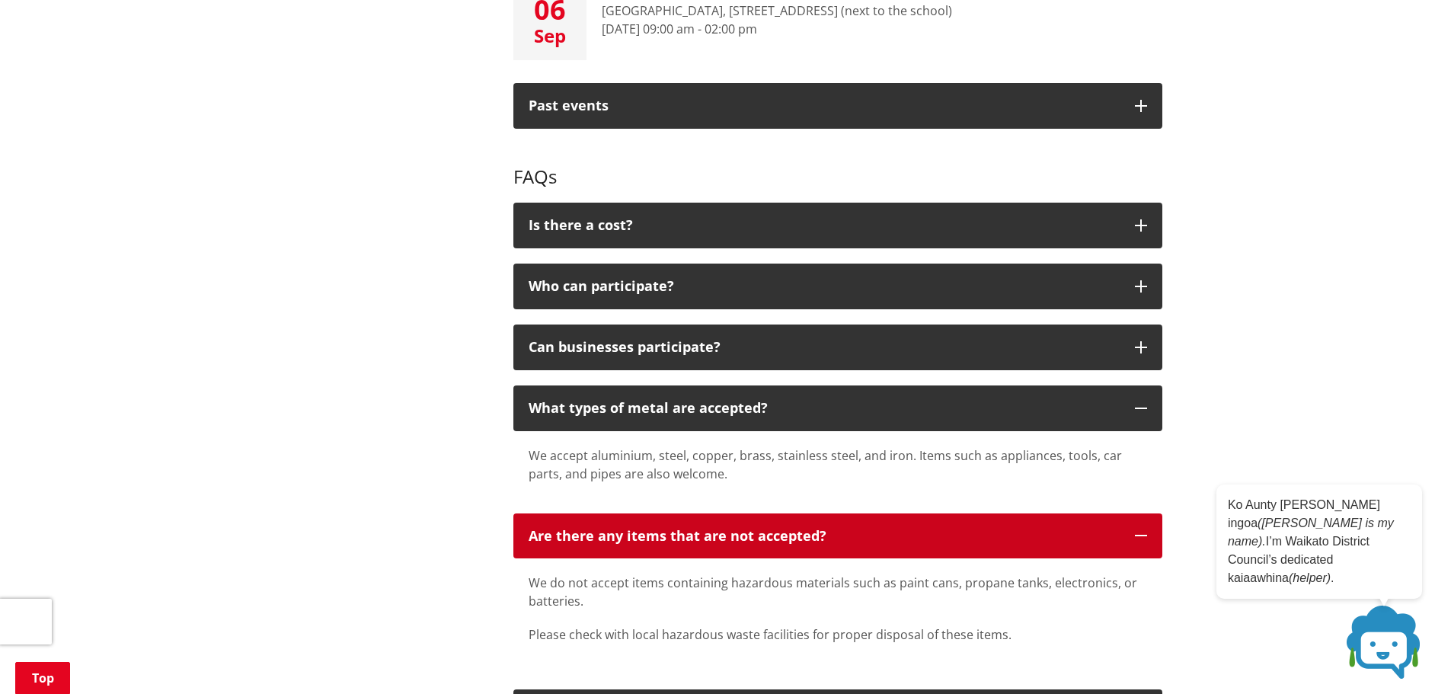 The width and height of the screenshot is (1451, 694). I want to click on button: Who can participate?, so click(838, 286).